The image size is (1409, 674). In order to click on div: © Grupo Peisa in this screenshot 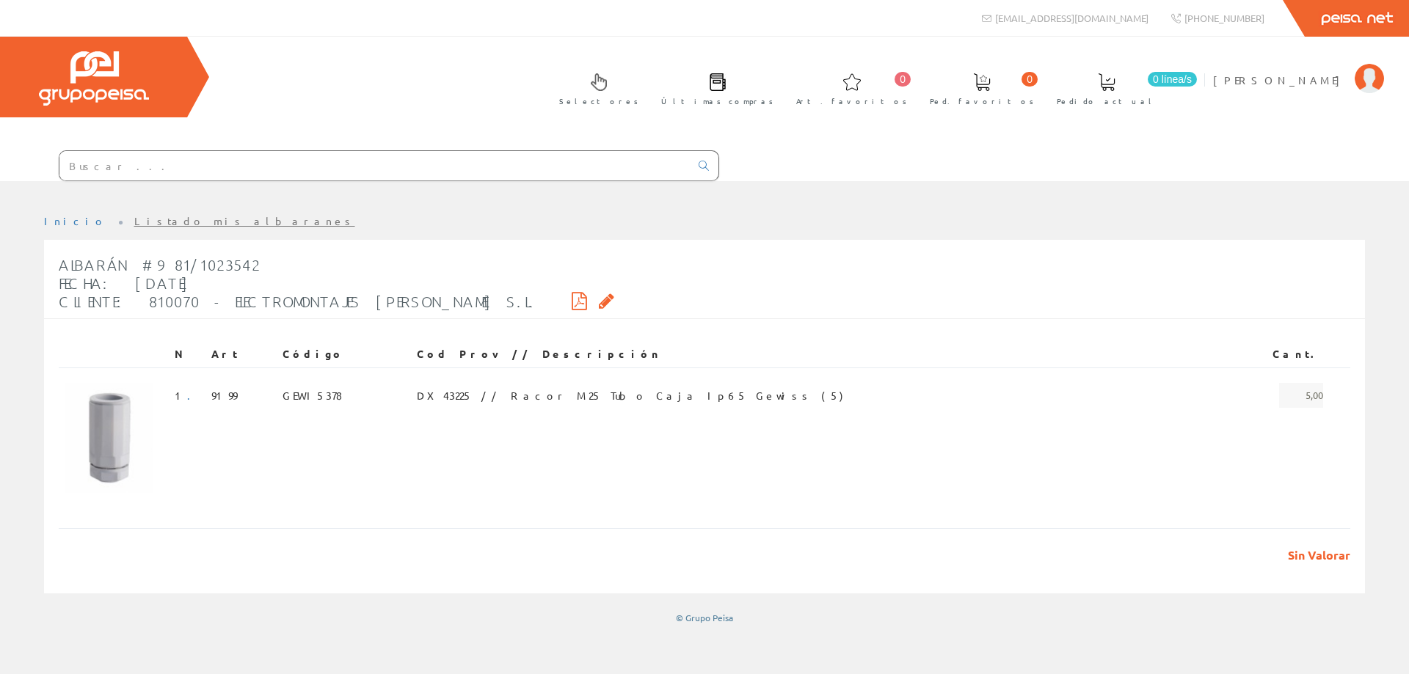, I will do `click(704, 618)`.